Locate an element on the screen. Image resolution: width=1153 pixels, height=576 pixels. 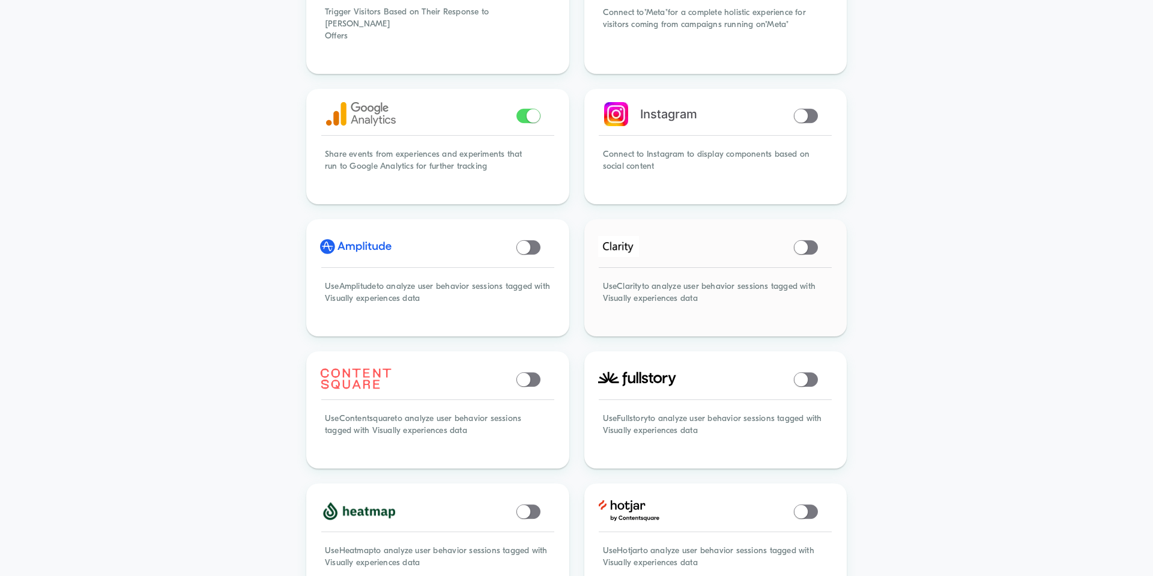
img: google analytics is located at coordinates (361, 114).